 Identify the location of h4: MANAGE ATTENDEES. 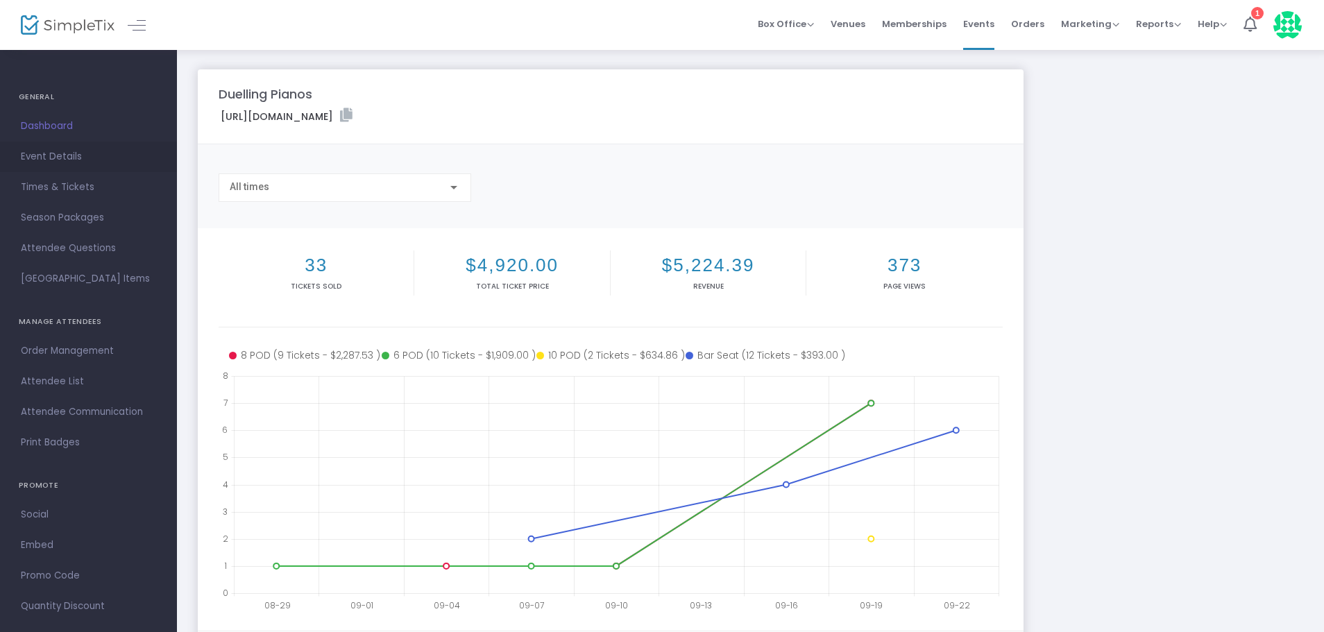
(88, 322).